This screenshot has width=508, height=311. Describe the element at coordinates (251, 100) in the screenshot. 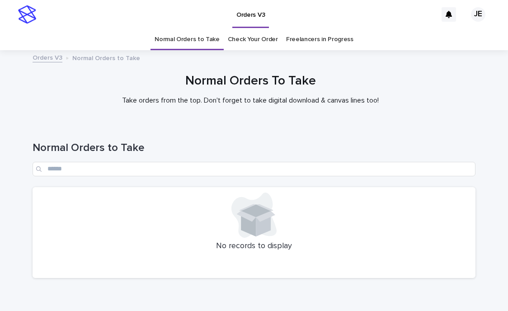

I see `p: Take orders from the top. Don't forget to take digital download & canvas lines too!` at that location.